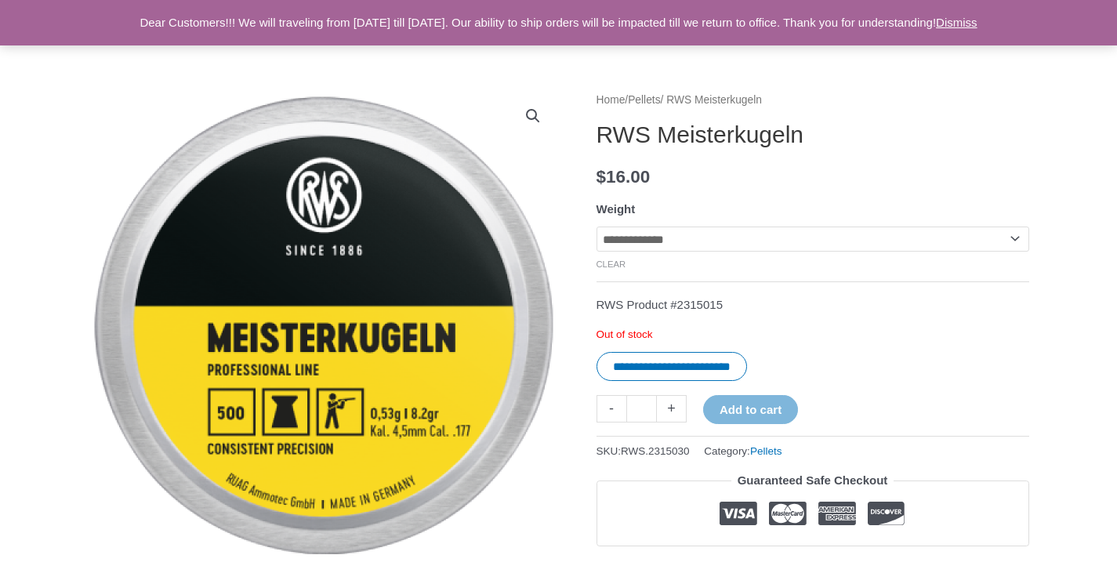 The image size is (1117, 573). What do you see at coordinates (813, 100) in the screenshot?
I see `nav: Breadcrumb` at bounding box center [813, 100].